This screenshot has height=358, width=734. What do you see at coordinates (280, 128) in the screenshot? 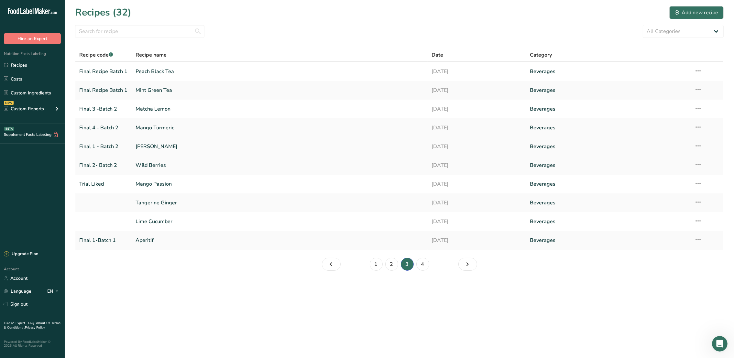
I see `a: Mango Turmeric` at bounding box center [280, 128].